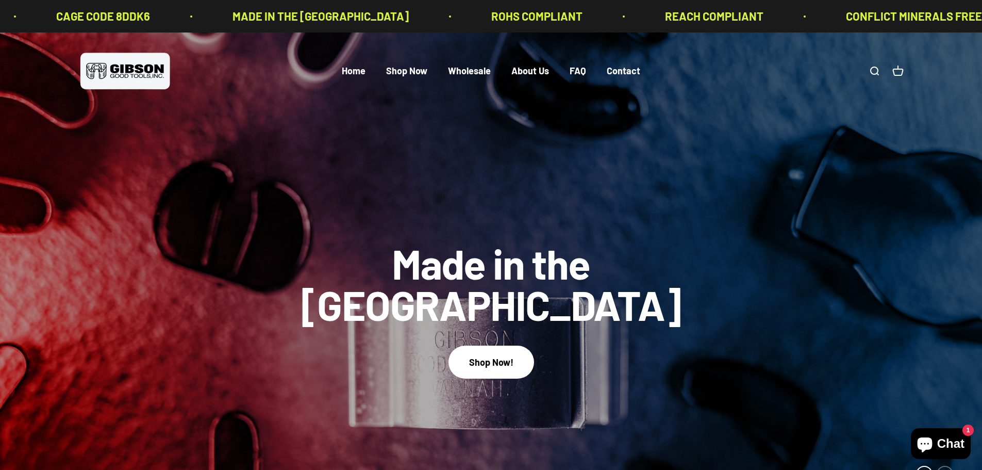 Image resolution: width=982 pixels, height=470 pixels. I want to click on div: Shop Now!, so click(491, 362).